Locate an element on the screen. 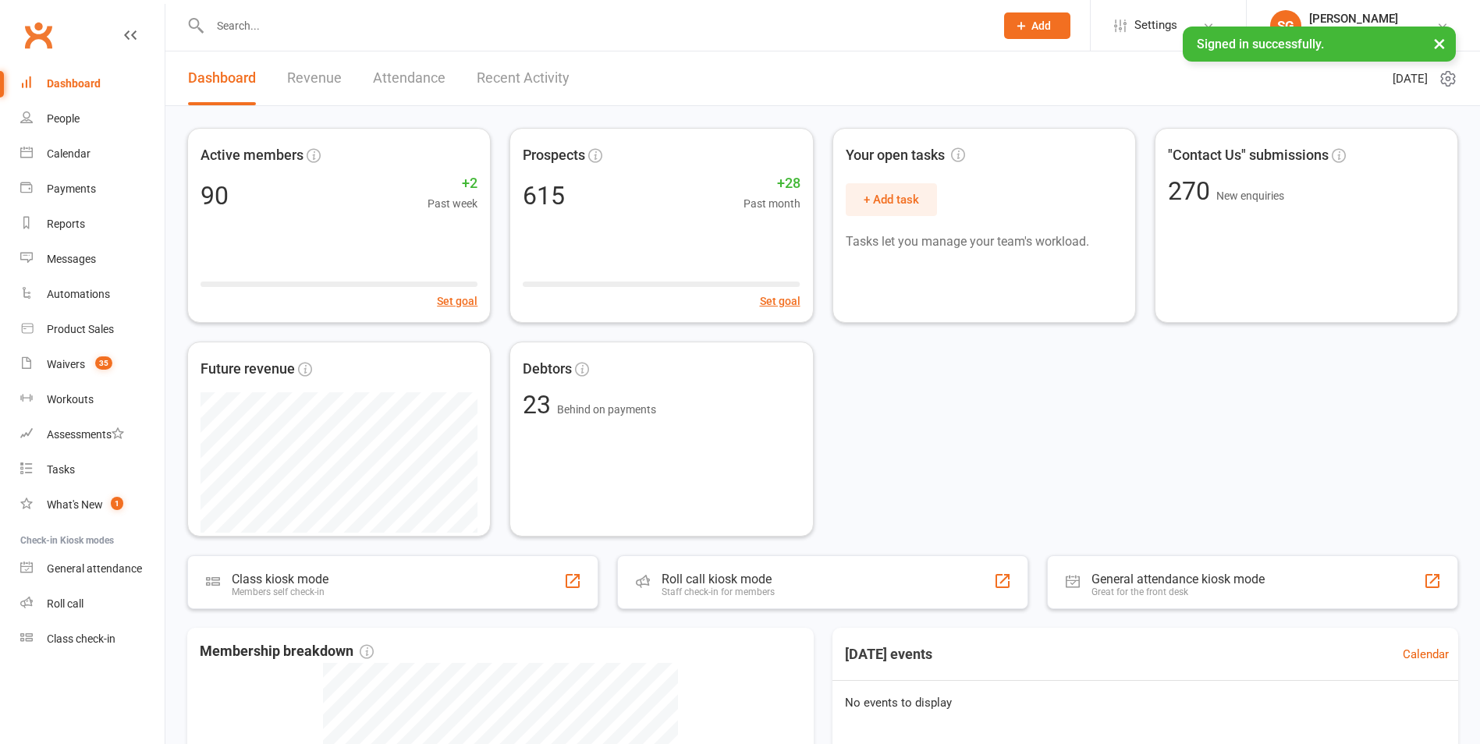 This screenshot has height=744, width=1480. a: Waivers 35 is located at coordinates (92, 364).